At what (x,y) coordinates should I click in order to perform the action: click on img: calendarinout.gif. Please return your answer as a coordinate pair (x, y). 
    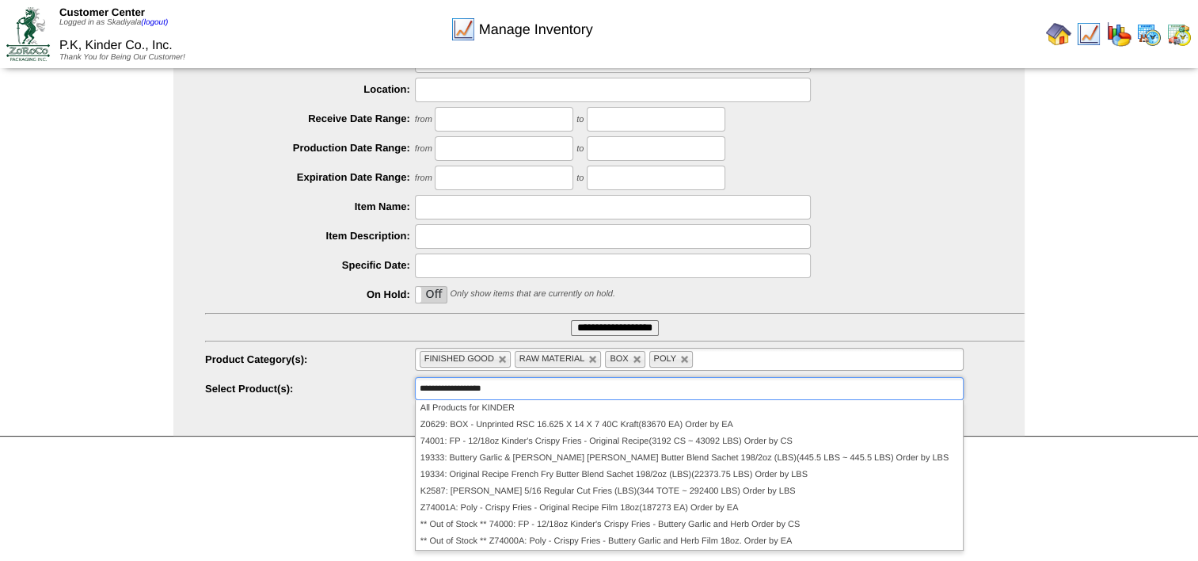
    Looking at the image, I should click on (1179, 34).